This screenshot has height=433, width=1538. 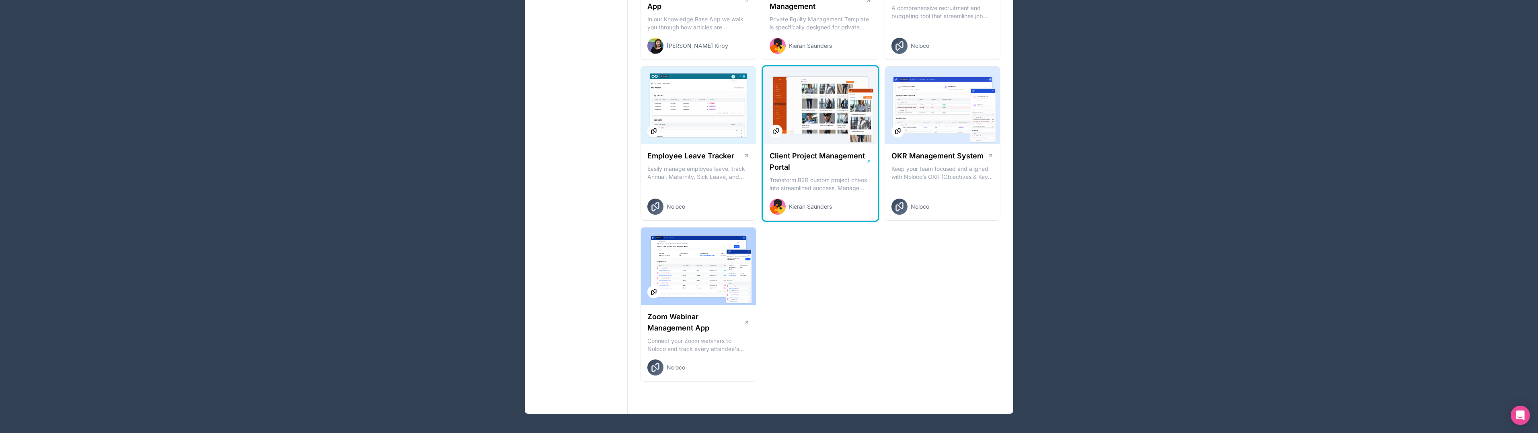 I want to click on h1: OKR Management System, so click(x=938, y=156).